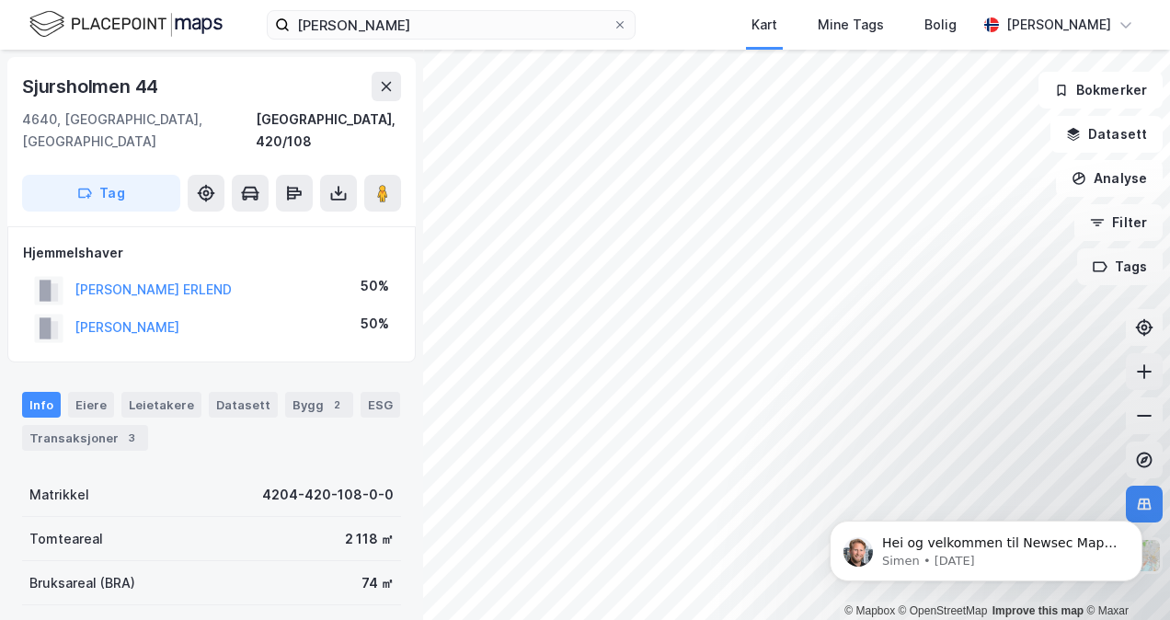  I want to click on div: Tomteareal, so click(66, 539).